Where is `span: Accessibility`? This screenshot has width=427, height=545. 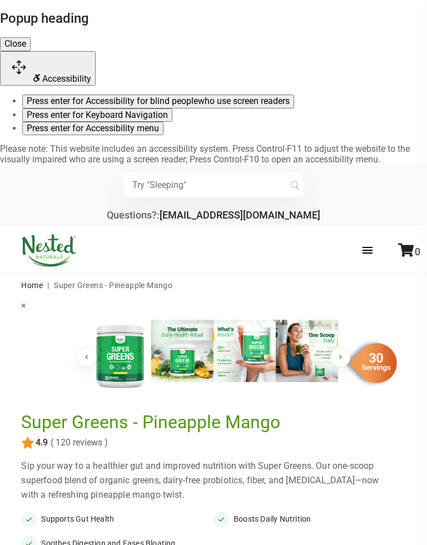 span: Accessibility is located at coordinates (67, 78).